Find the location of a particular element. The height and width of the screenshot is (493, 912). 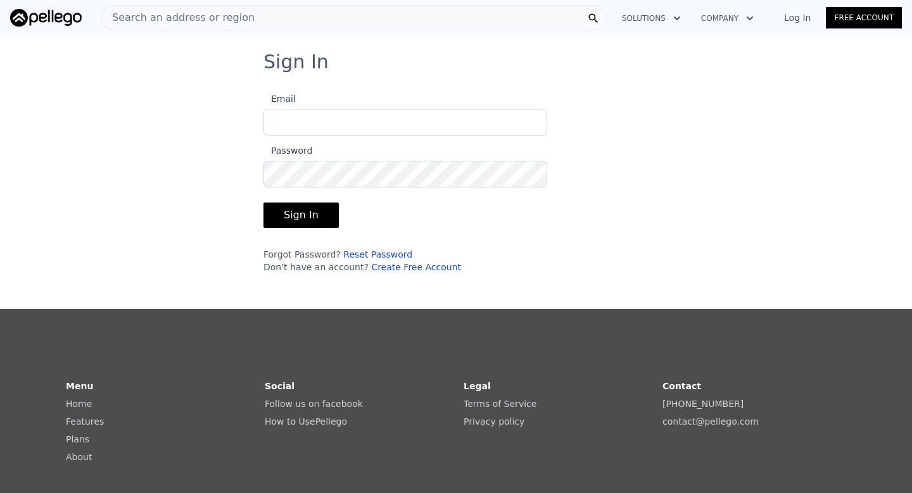

input: Email is located at coordinates (405, 122).